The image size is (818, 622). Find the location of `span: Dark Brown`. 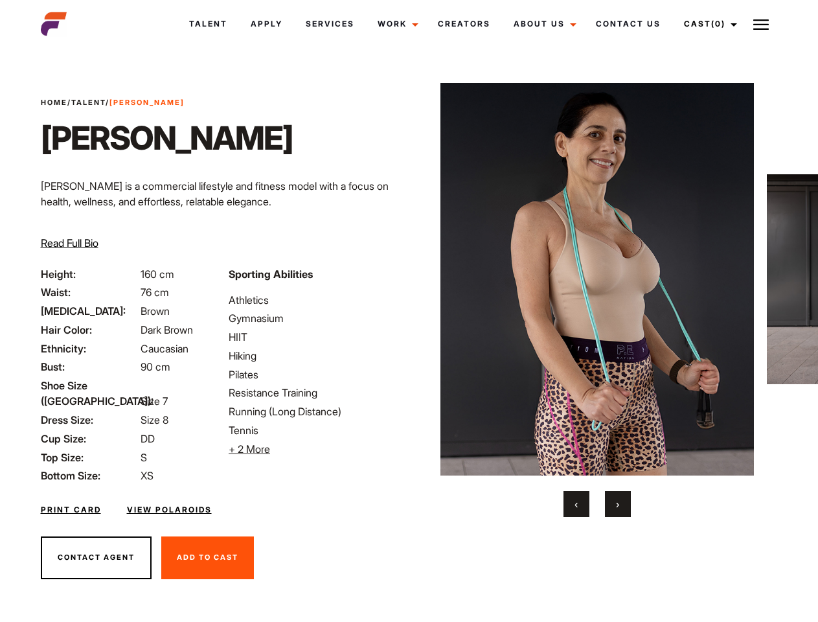

span: Dark Brown is located at coordinates (167, 330).